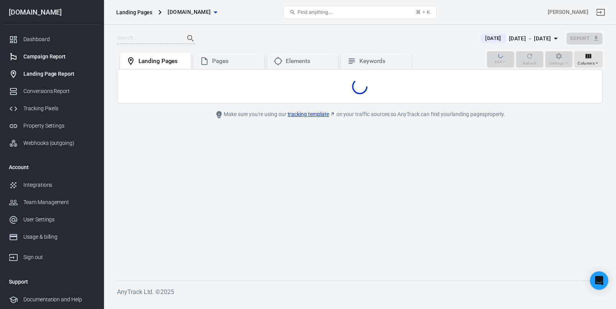 This screenshot has height=309, width=616. What do you see at coordinates (52, 236) in the screenshot?
I see `a: Usage & billing` at bounding box center [52, 236].